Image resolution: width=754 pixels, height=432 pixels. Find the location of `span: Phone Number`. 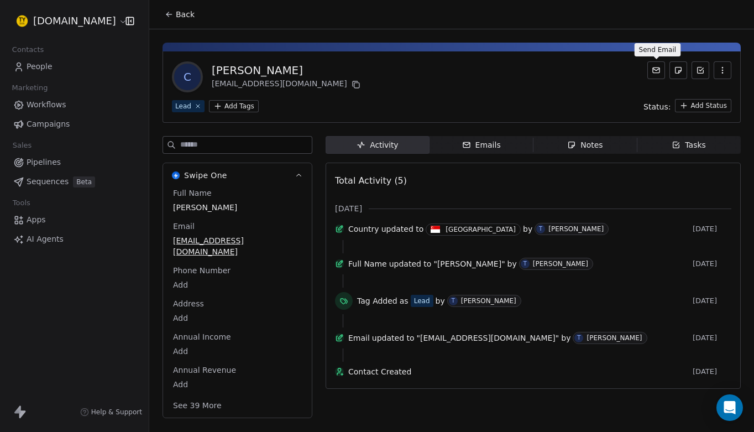

span: Phone Number is located at coordinates (202, 270).